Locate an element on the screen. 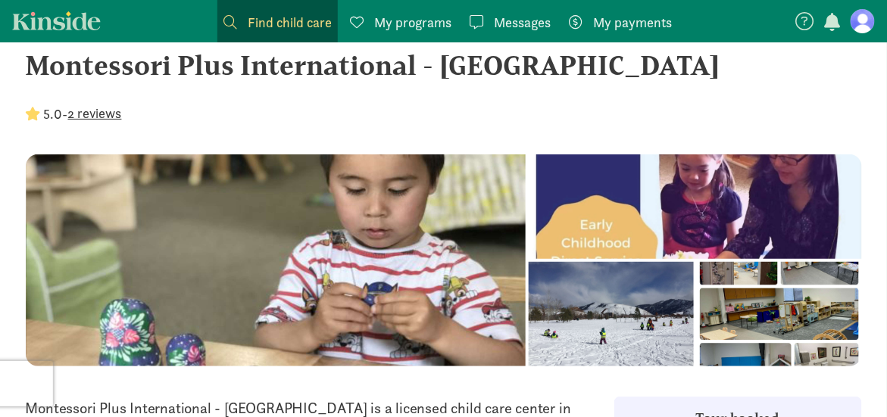 This screenshot has width=887, height=417. span: Find child care is located at coordinates (289, 22).